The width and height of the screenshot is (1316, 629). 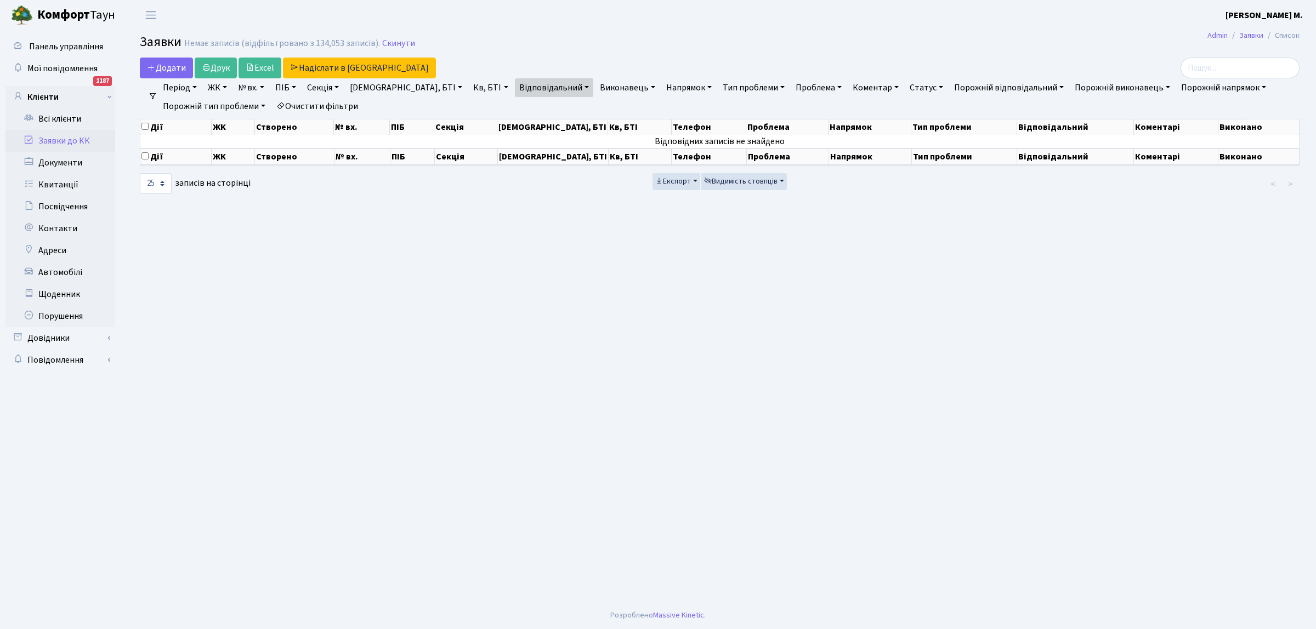 I want to click on a: Напрямок, so click(x=688, y=88).